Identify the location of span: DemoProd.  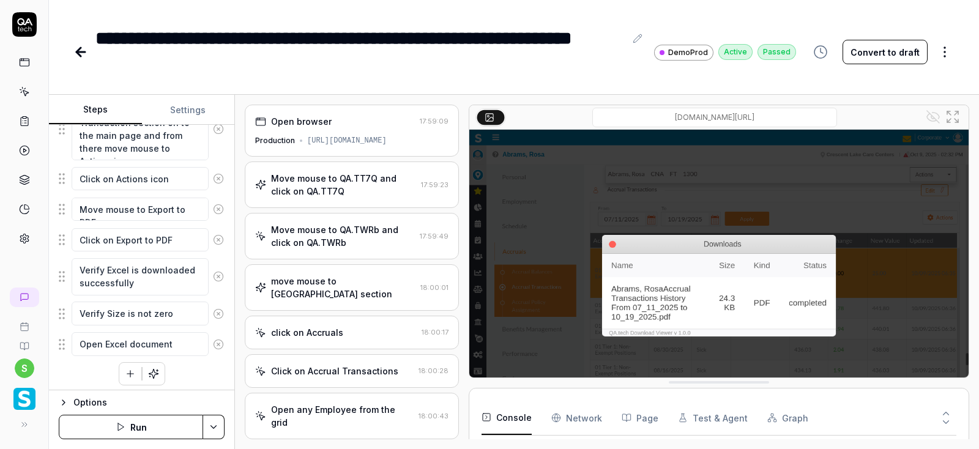
(688, 53).